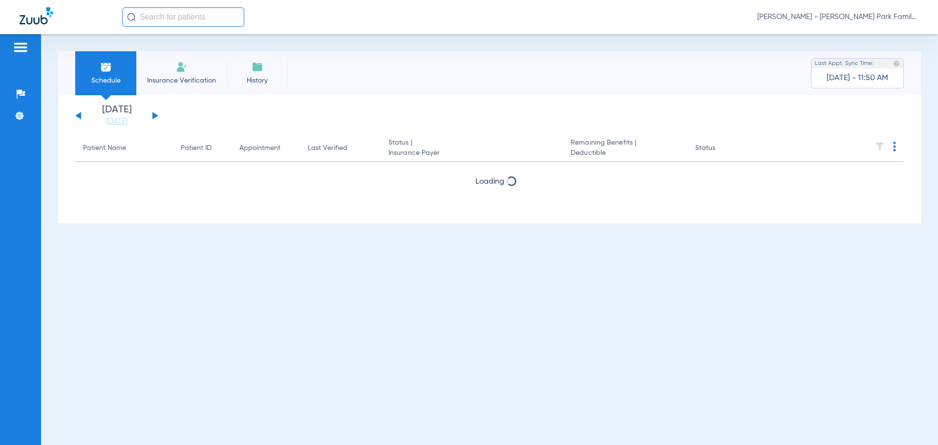 This screenshot has width=938, height=445. Describe the element at coordinates (896, 63) in the screenshot. I see `img: last sync help info` at that location.